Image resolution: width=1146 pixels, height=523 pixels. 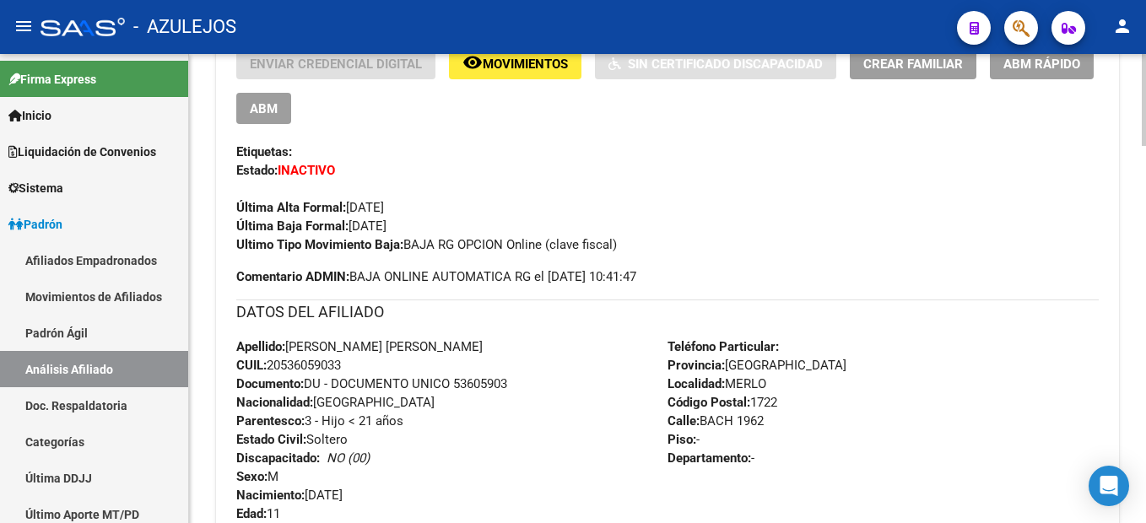 What do you see at coordinates (251, 365) in the screenshot?
I see `strong: CUIL:` at bounding box center [251, 365].